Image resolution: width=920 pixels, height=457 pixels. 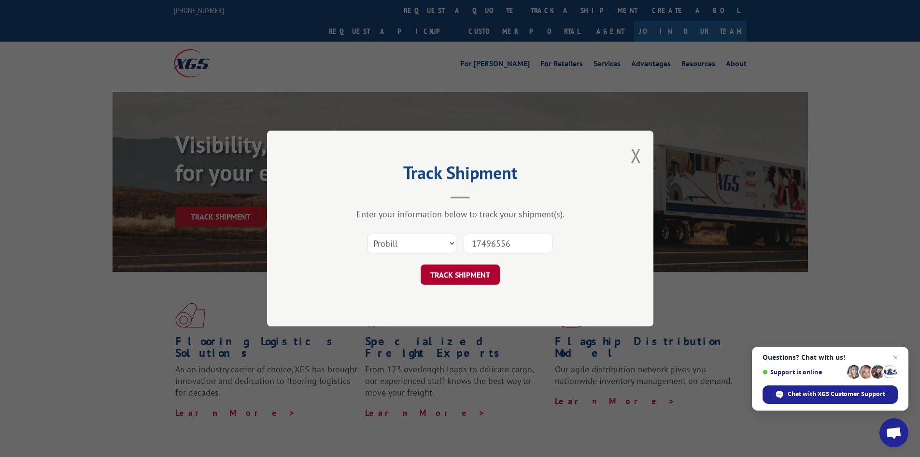 I want to click on button: Close modal, so click(x=636, y=155).